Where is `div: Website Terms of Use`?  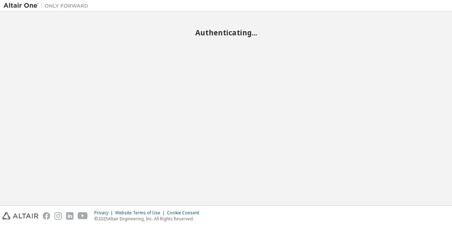 div: Website Terms of Use is located at coordinates (141, 213).